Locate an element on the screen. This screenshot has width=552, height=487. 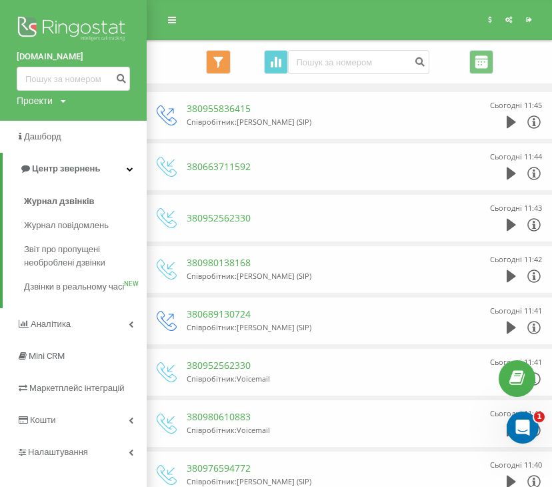
span: Mini CRM is located at coordinates (47, 355).